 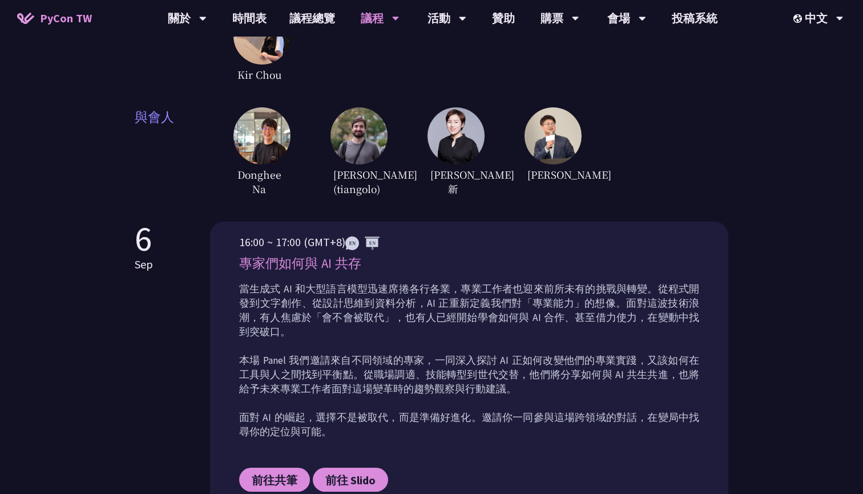 I want to click on img: Sebasti%C3%A1nRam%C3%ADrez.1365658.jpeg, so click(x=359, y=136).